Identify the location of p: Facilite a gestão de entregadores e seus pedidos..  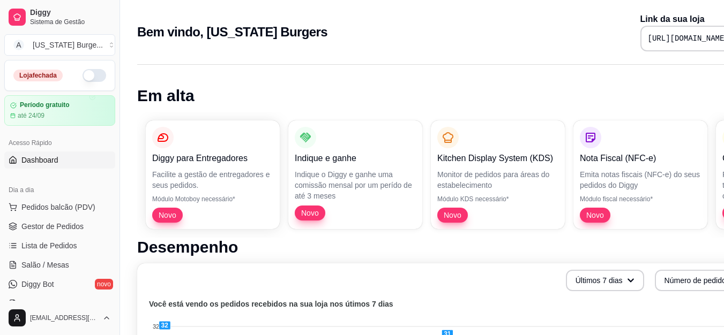
(213, 180).